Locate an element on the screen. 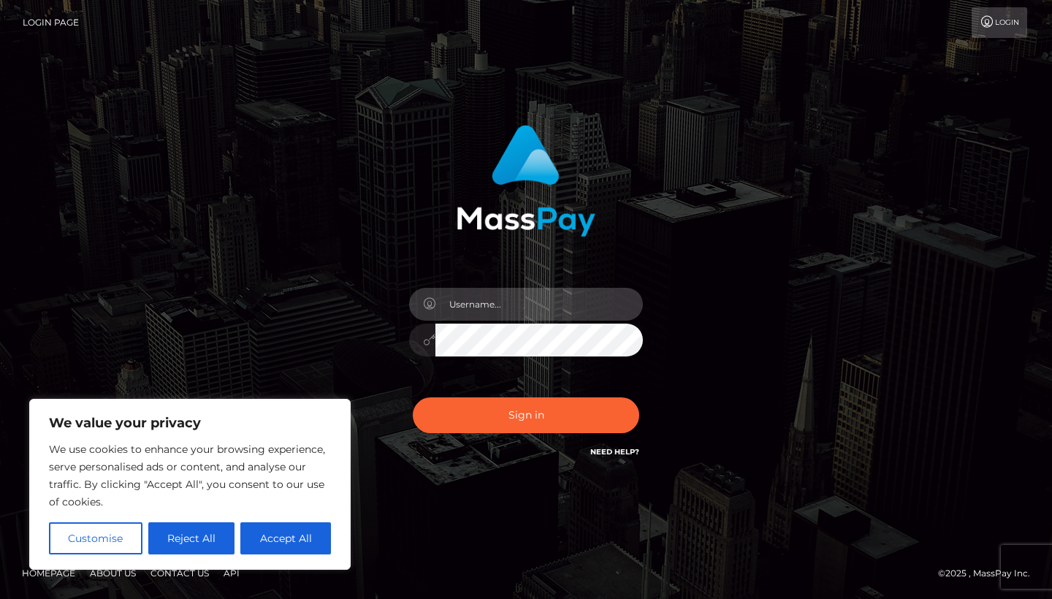 The image size is (1052, 599). div: © 2025 , MassPay Inc. is located at coordinates (990, 574).